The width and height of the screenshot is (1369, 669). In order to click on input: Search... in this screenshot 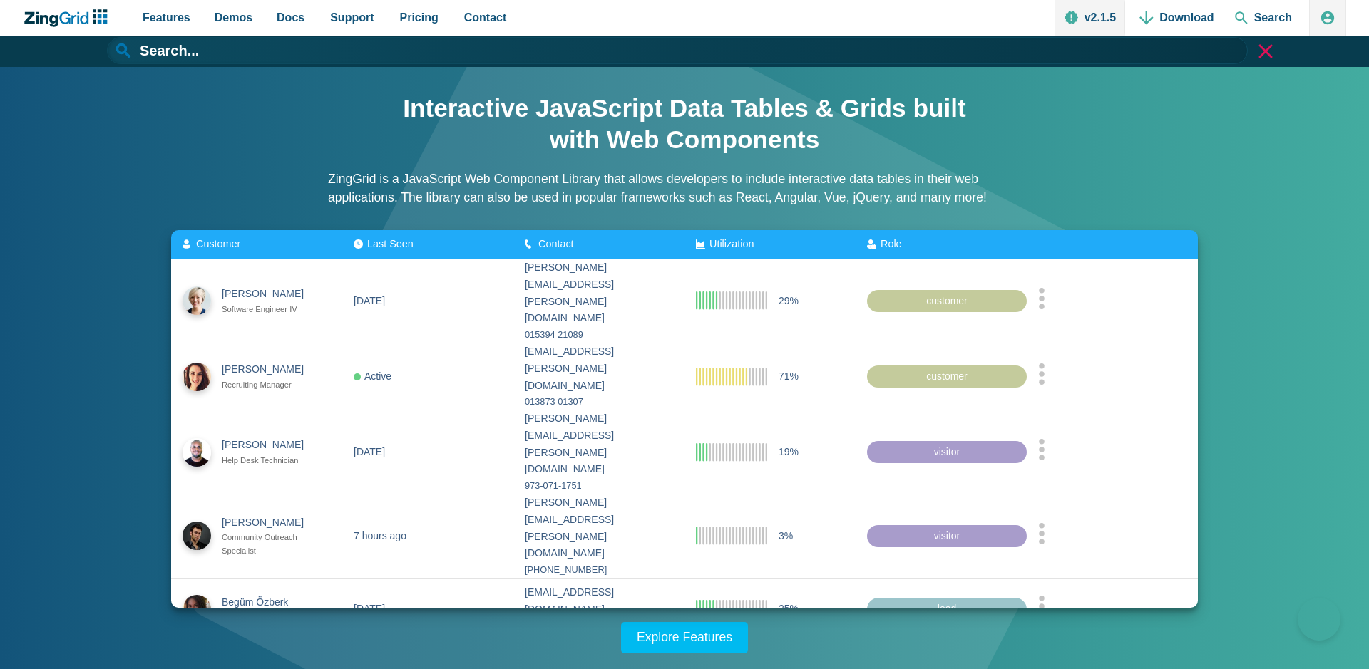, I will do `click(677, 51)`.